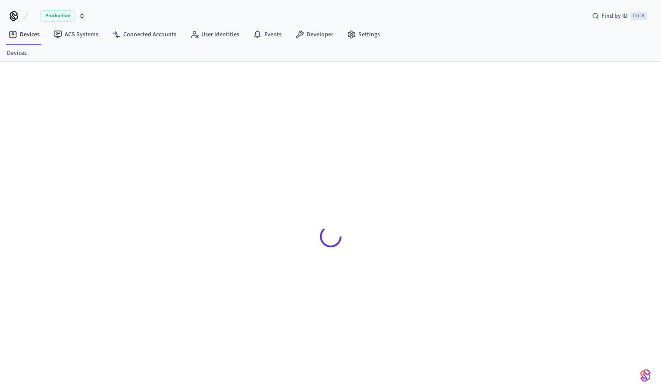 The height and width of the screenshot is (391, 661). I want to click on span: Find by ID, so click(614, 16).